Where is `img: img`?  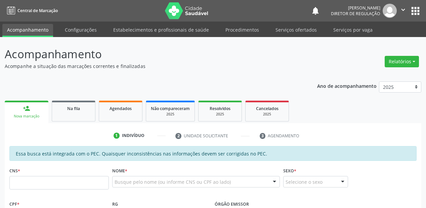
img: img is located at coordinates (390, 11).